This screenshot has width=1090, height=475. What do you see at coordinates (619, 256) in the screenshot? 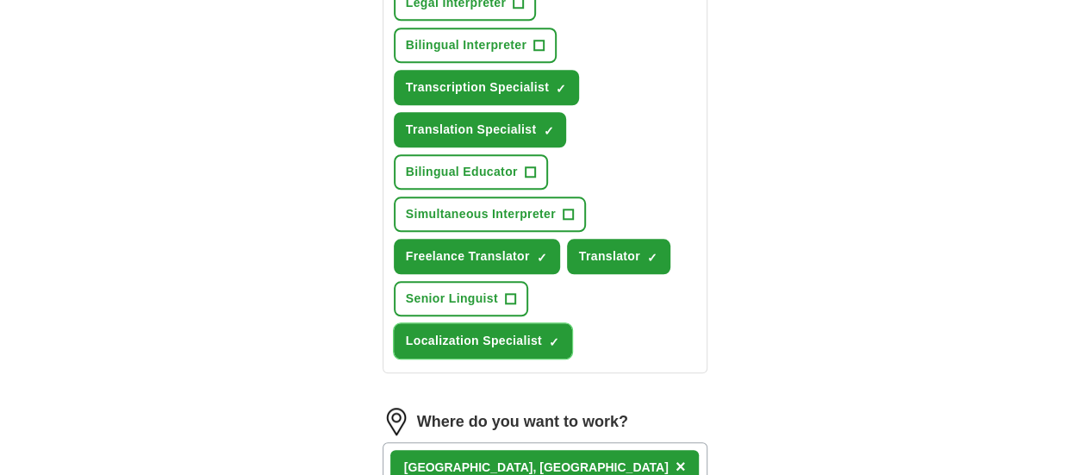
I see `button: Translator✓` at bounding box center [619, 256].